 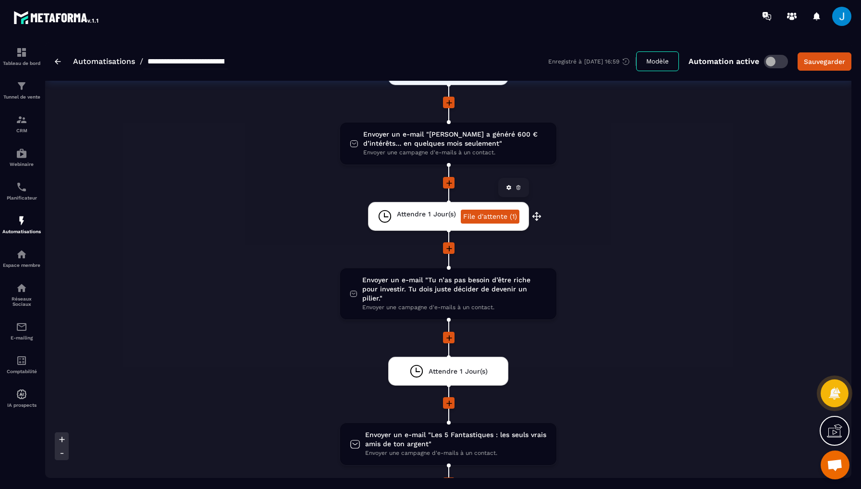 I want to click on a: formationformationTableau de bord, so click(x=22, y=56).